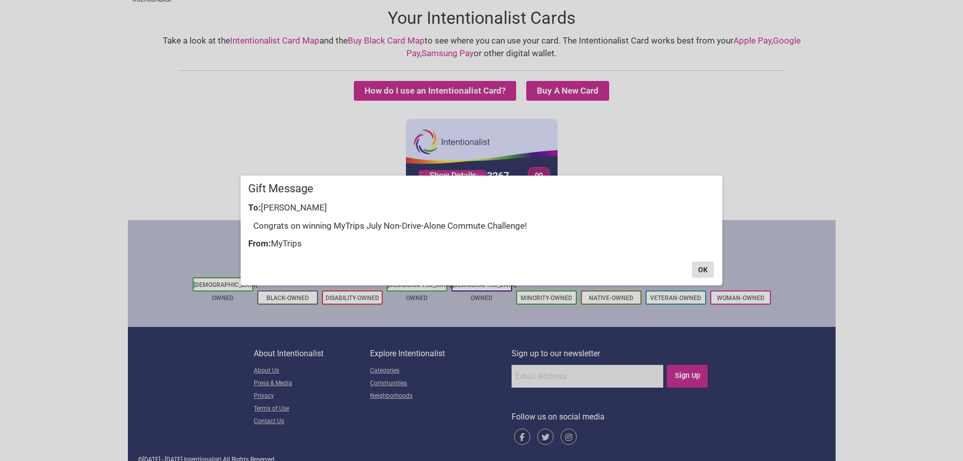  What do you see at coordinates (254, 207) in the screenshot?
I see `b: To:` at bounding box center [254, 207].